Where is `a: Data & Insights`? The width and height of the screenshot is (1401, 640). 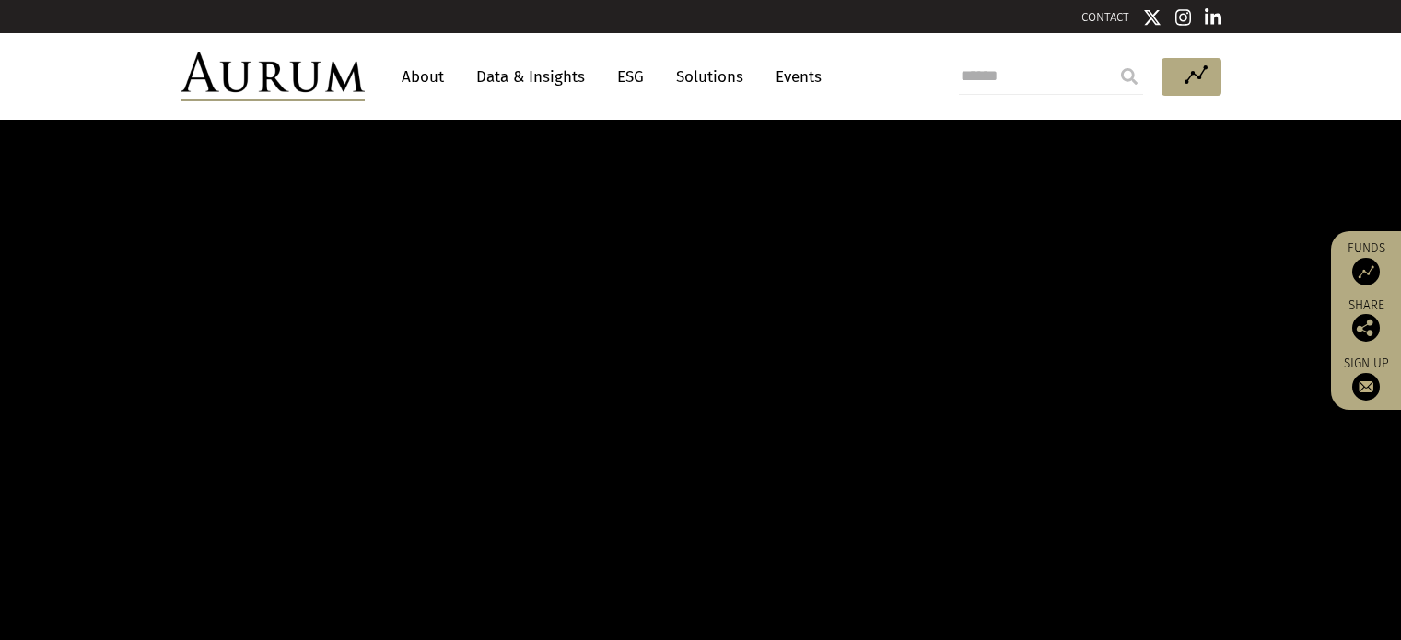 a: Data & Insights is located at coordinates (530, 76).